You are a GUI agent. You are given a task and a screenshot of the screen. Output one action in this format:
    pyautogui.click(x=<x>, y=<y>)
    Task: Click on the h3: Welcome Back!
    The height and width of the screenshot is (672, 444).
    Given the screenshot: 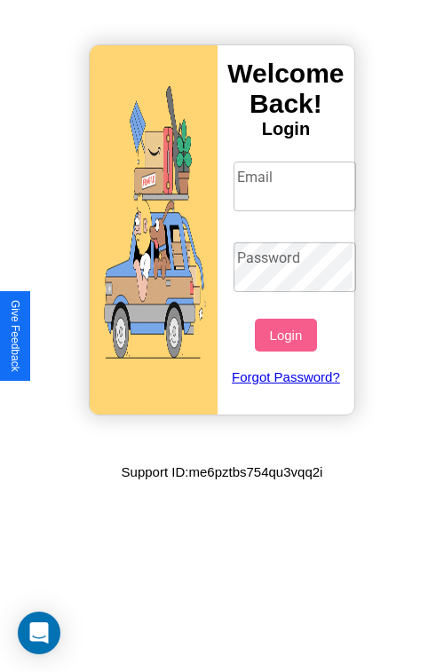 What is the action you would take?
    pyautogui.click(x=286, y=89)
    